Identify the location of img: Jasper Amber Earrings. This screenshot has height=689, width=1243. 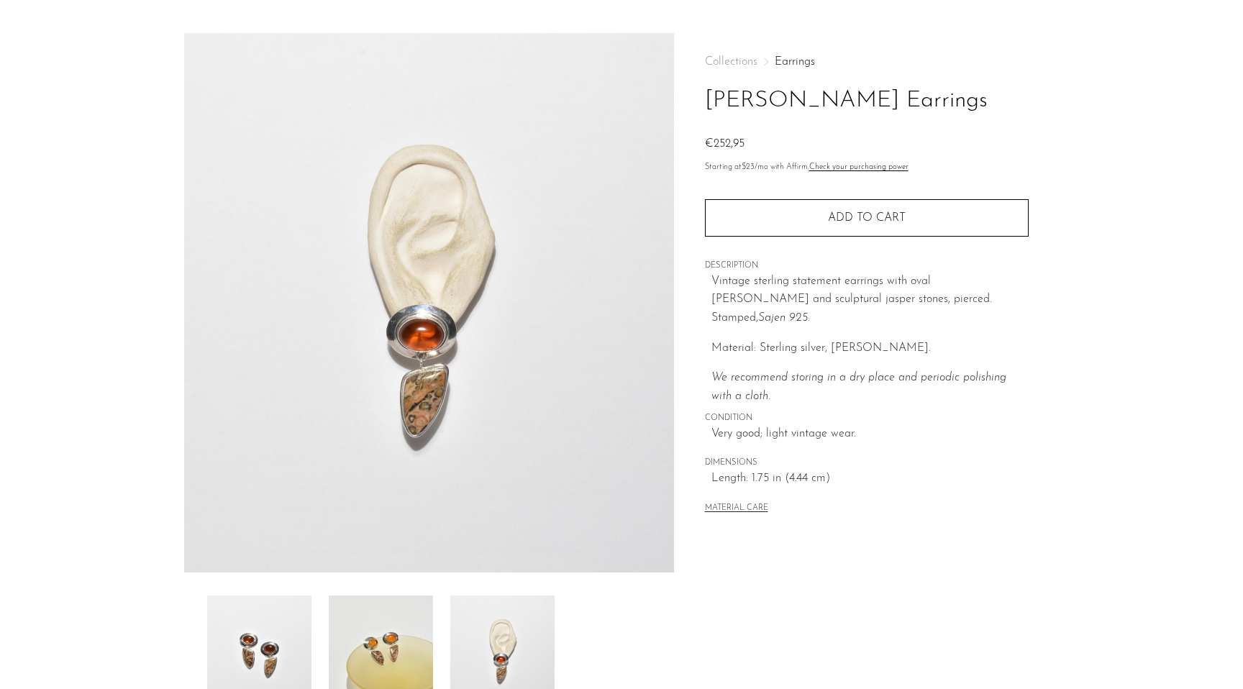
(429, 303).